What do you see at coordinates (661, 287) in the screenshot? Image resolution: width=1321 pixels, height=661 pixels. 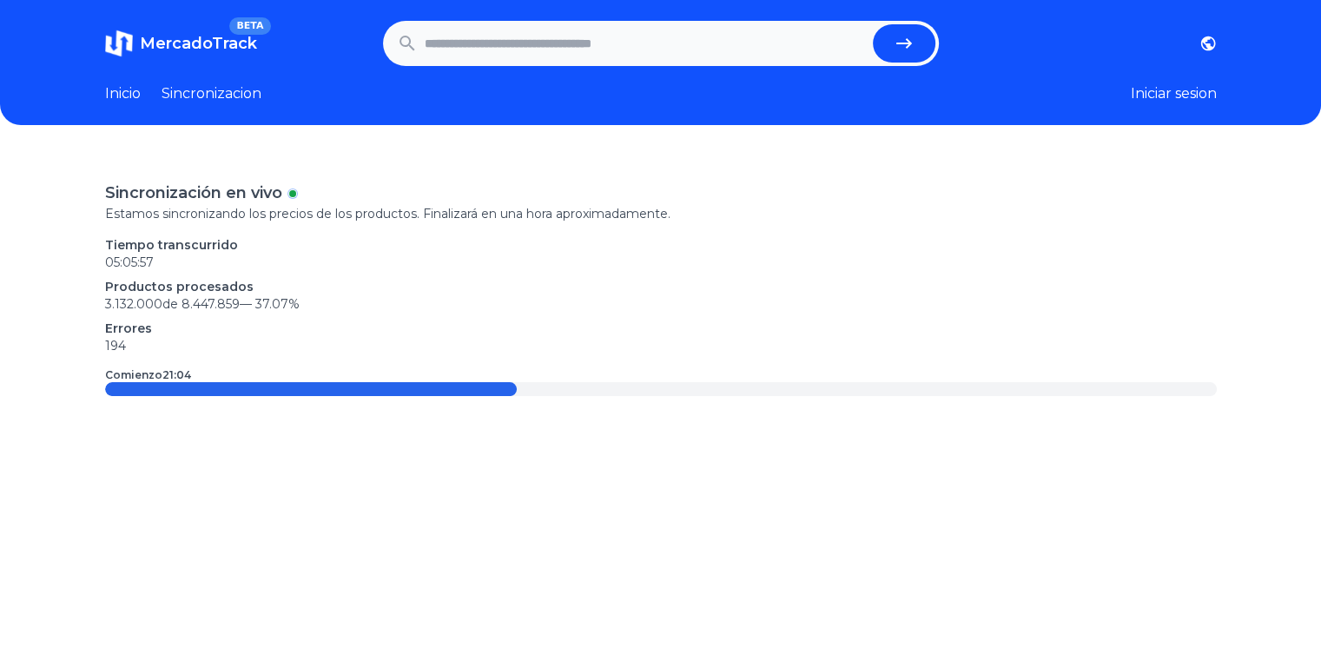 I see `p: Productos procesados` at bounding box center [661, 287].